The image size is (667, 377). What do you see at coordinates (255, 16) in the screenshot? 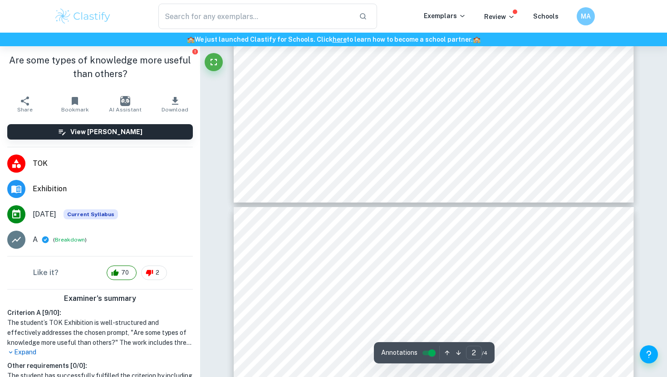
I see `input: Search for any exemplars...` at bounding box center [255, 16].